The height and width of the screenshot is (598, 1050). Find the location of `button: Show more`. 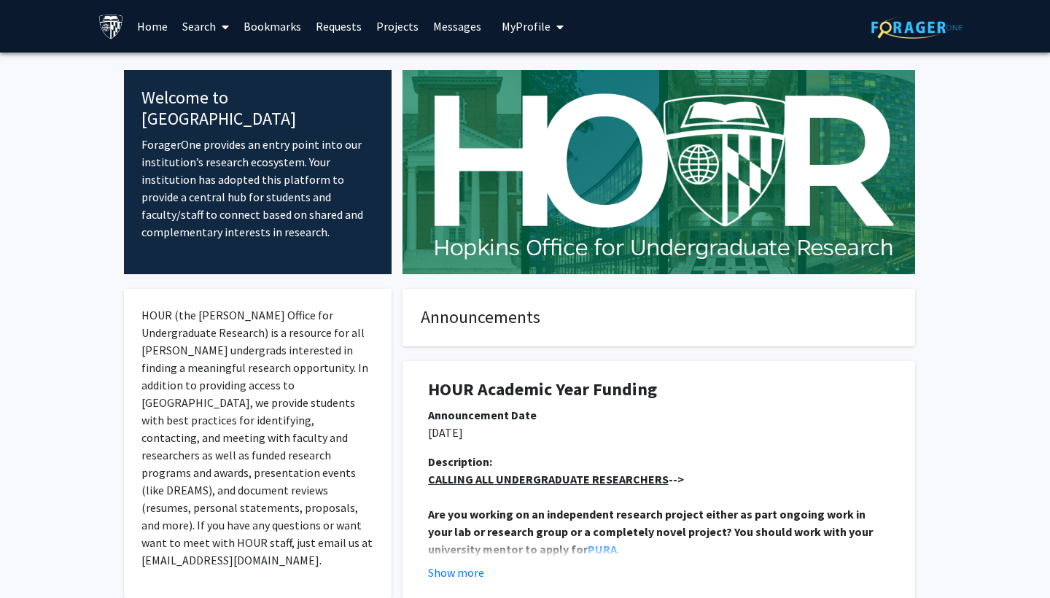

button: Show more is located at coordinates (456, 572).